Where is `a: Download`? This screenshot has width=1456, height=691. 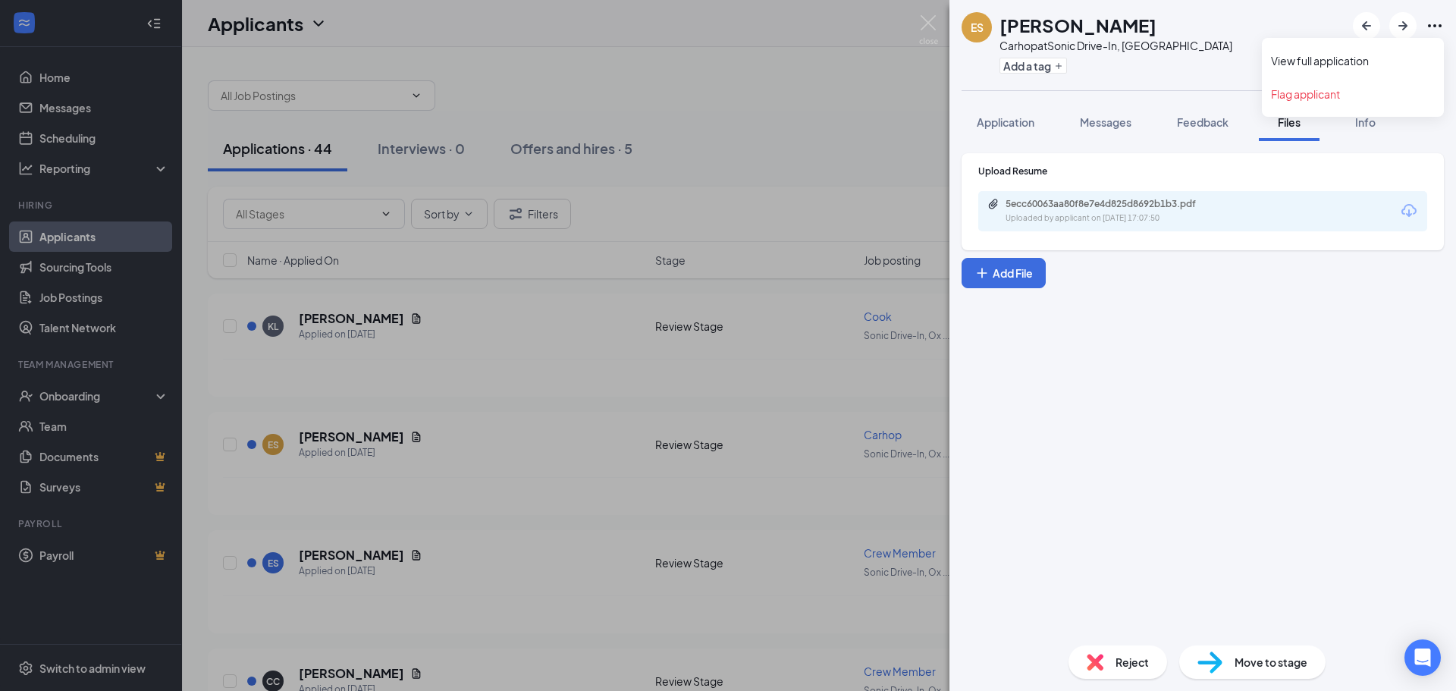 a: Download is located at coordinates (1409, 211).